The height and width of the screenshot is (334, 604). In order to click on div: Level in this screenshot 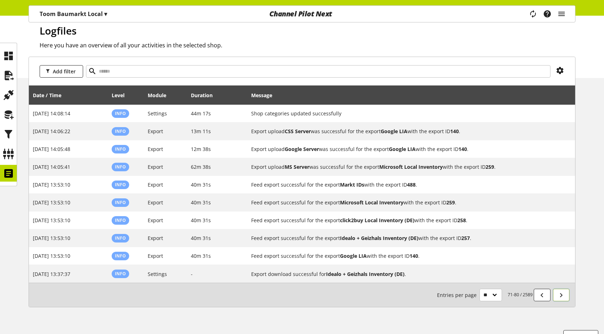, I will do `click(122, 95)`.